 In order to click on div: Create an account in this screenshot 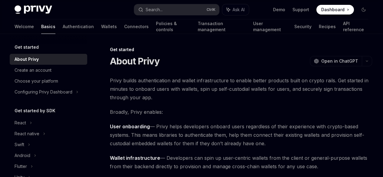, I will do `click(33, 70)`.